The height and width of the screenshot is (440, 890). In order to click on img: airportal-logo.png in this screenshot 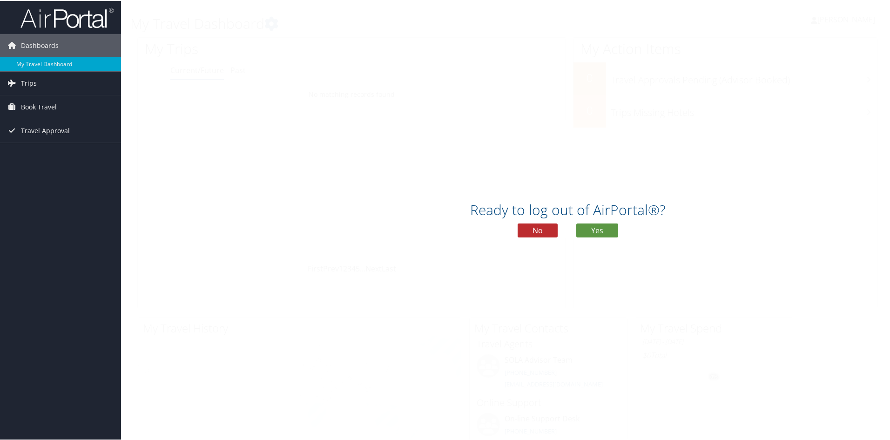, I will do `click(67, 17)`.